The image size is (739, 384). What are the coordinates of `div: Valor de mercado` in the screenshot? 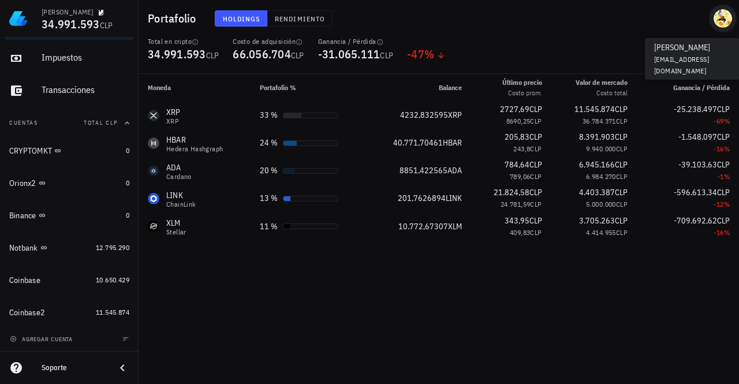 It's located at (602, 83).